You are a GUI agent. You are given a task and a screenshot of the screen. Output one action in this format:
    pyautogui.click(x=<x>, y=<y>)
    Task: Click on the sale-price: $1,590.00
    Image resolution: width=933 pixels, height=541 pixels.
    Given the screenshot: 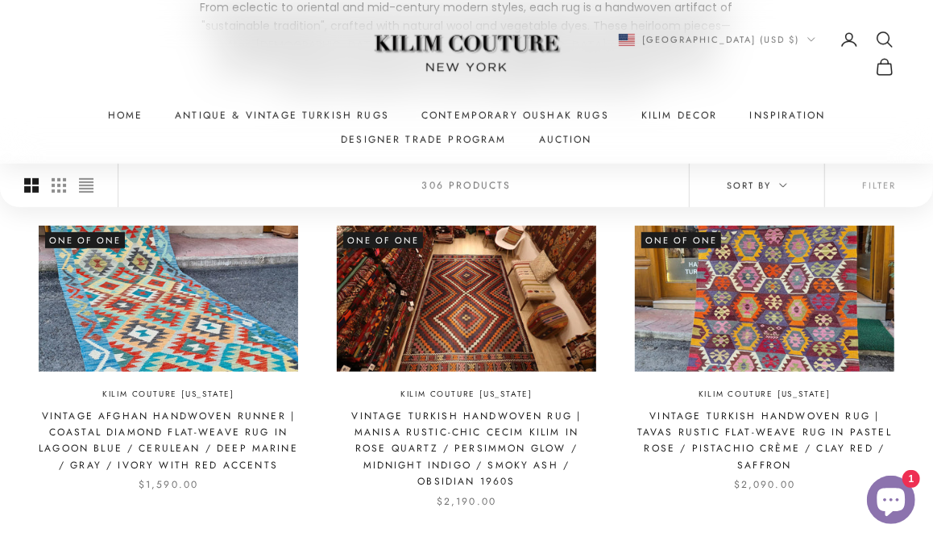 What is the action you would take?
    pyautogui.click(x=168, y=484)
    